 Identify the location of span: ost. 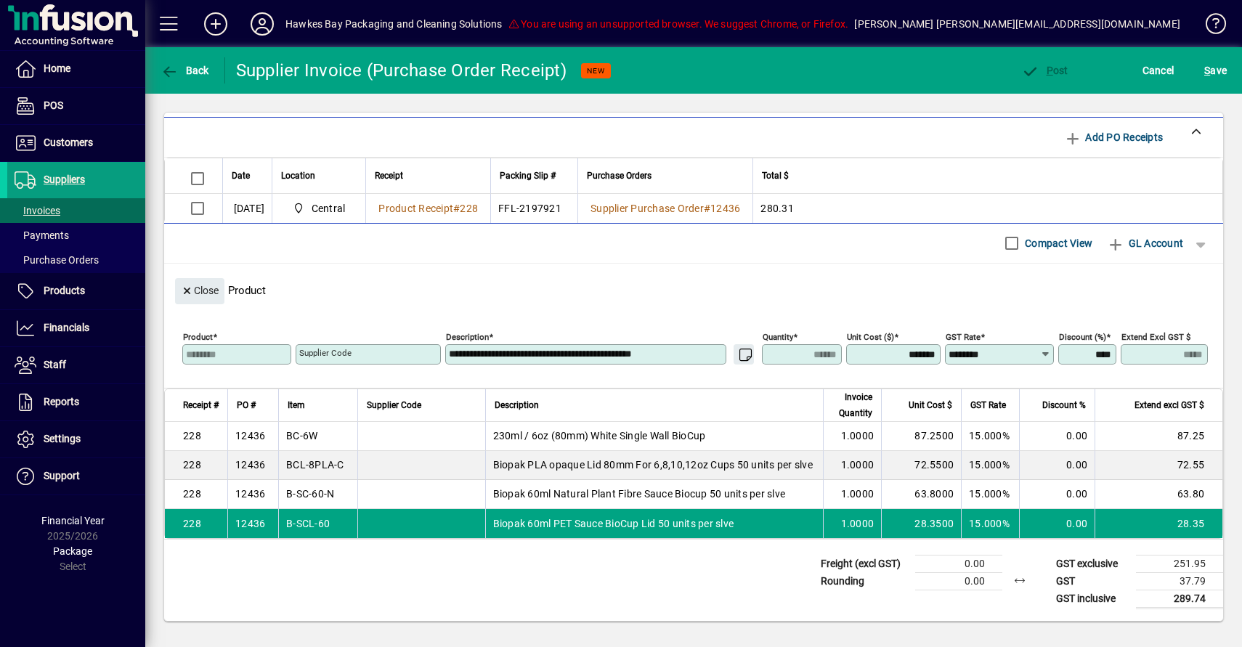
(1044, 70).